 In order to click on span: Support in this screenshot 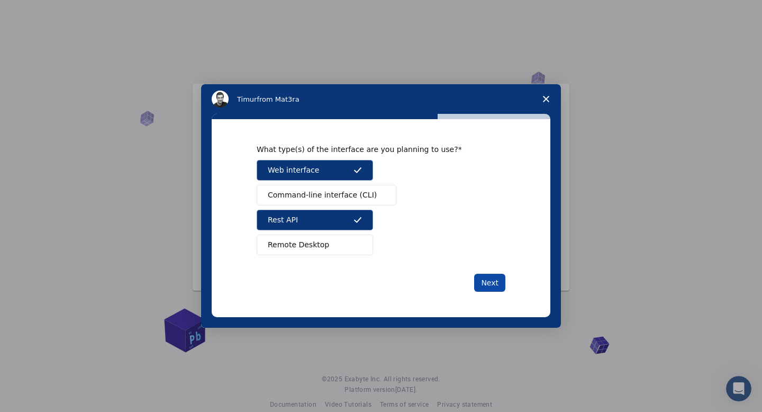, I will do `click(41, 12)`.